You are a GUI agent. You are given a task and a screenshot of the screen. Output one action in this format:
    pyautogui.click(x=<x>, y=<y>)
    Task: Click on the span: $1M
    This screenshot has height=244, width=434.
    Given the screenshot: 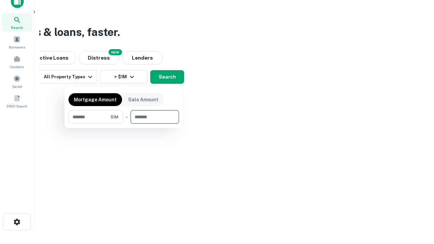 What is the action you would take?
    pyautogui.click(x=114, y=117)
    